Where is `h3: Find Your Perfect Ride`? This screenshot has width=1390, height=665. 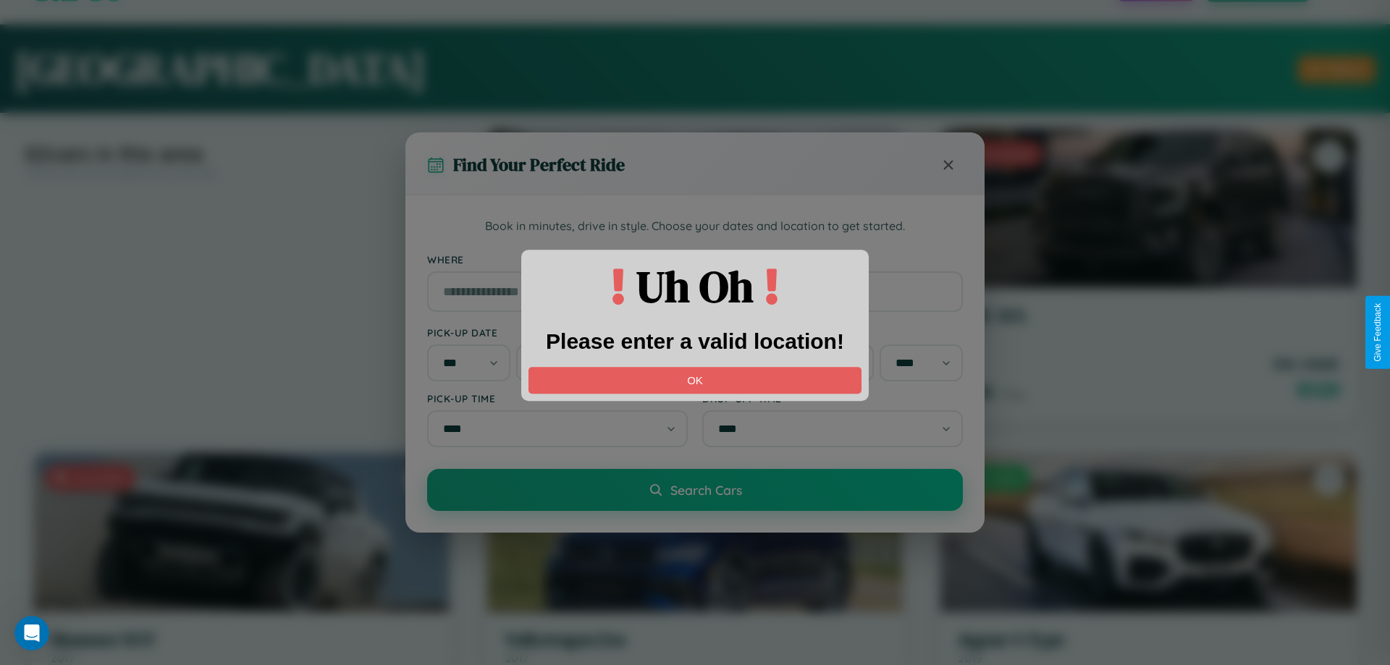
h3: Find Your Perfect Ride is located at coordinates (539, 164).